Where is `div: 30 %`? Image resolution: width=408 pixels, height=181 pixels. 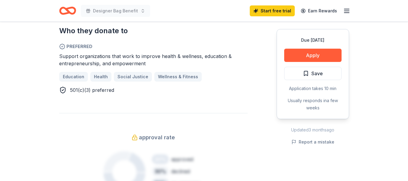
div: 30 % is located at coordinates (160, 171).